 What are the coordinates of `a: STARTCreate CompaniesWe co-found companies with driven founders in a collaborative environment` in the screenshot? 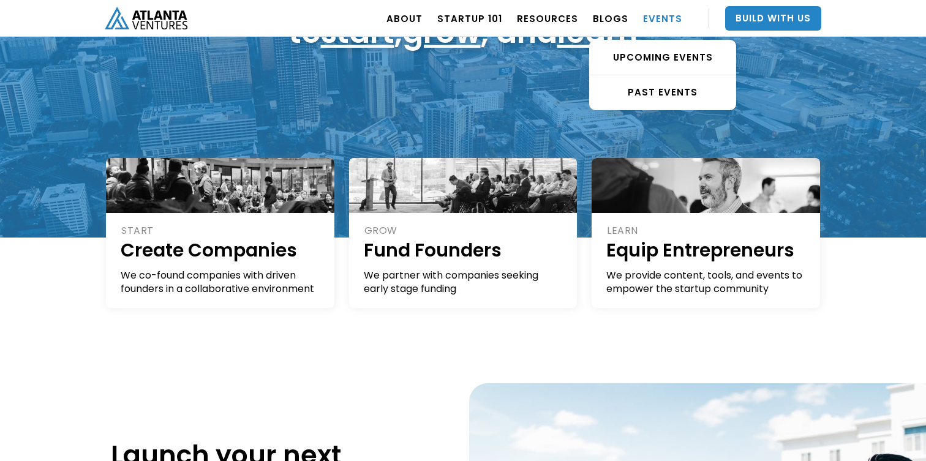 It's located at (220, 233).